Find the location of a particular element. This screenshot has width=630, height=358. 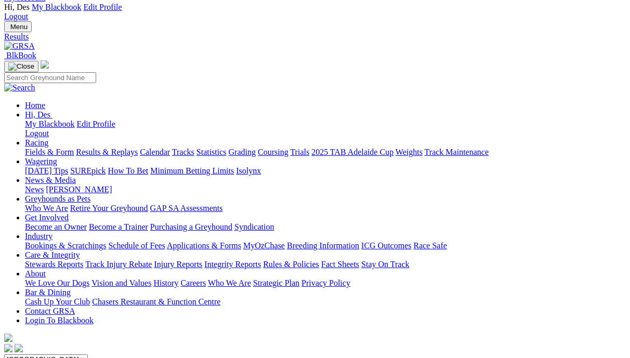

a: 2025 TAB Adelaide Cup is located at coordinates (352, 152).